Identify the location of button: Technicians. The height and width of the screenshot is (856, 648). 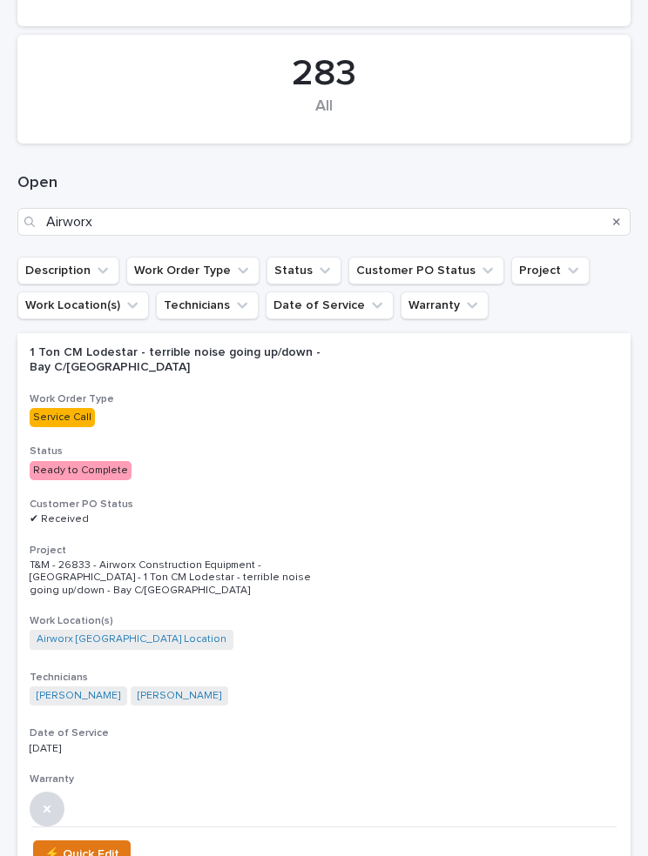
(207, 305).